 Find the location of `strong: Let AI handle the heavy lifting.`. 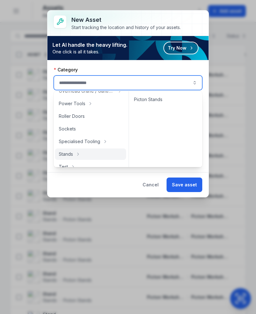

strong: Let AI handle the heavy lifting. is located at coordinates (90, 45).